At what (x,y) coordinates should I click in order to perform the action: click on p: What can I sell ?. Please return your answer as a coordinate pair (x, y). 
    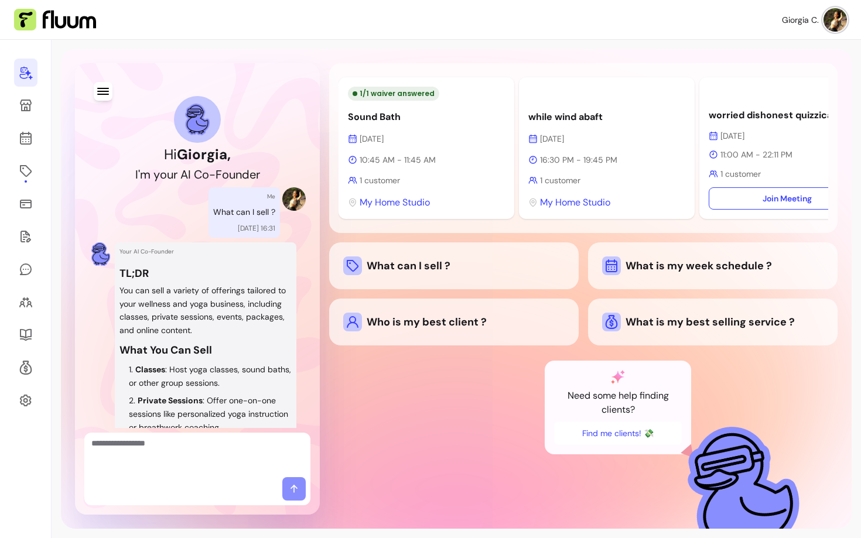
    Looking at the image, I should click on (244, 212).